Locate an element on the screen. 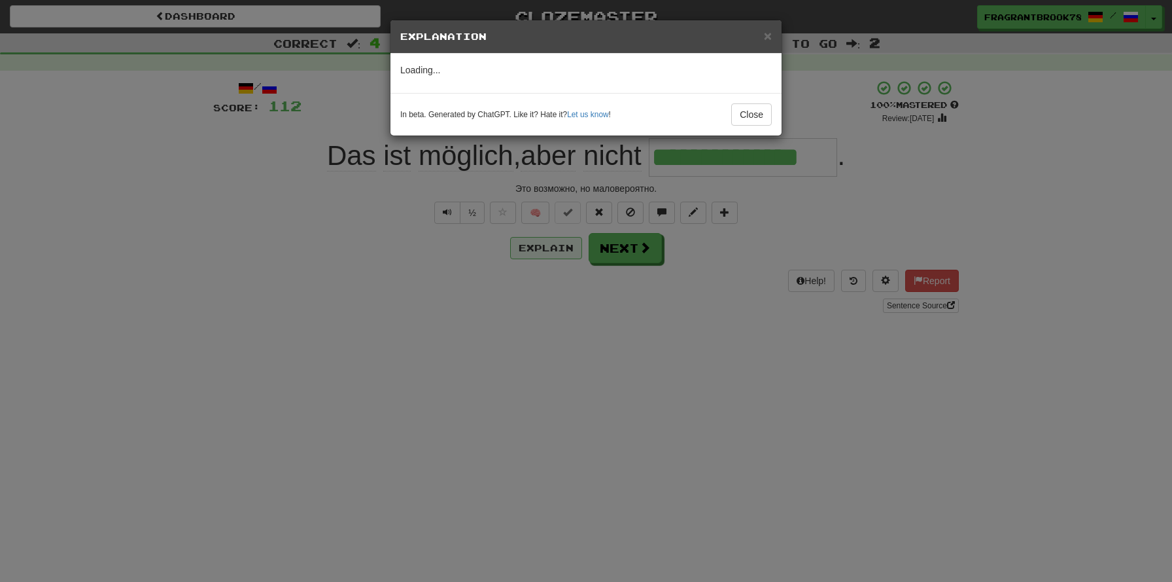  p: Loading... is located at coordinates (586, 70).